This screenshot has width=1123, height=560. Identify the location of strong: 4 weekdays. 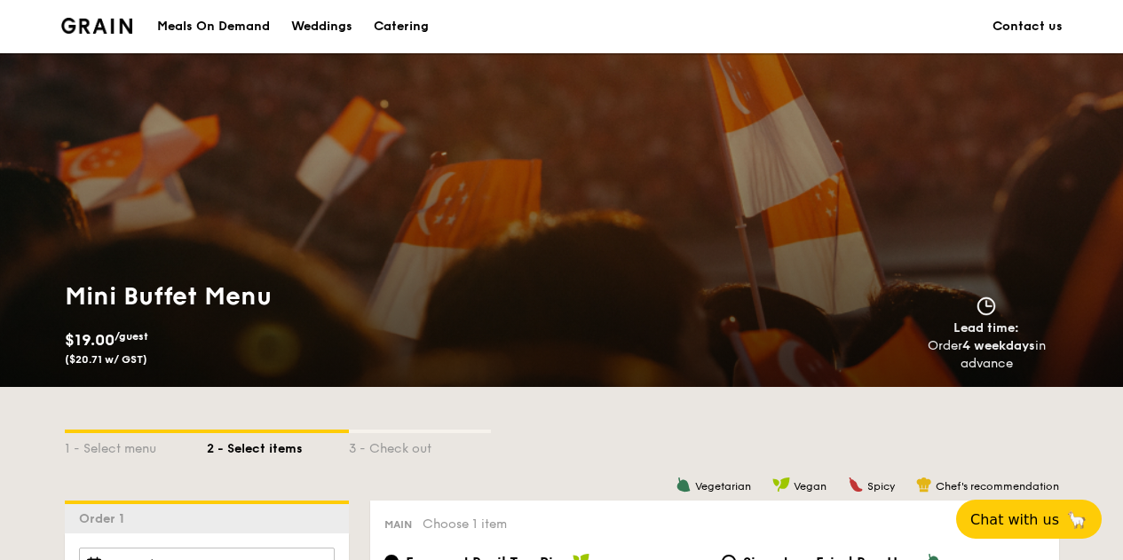
(998, 345).